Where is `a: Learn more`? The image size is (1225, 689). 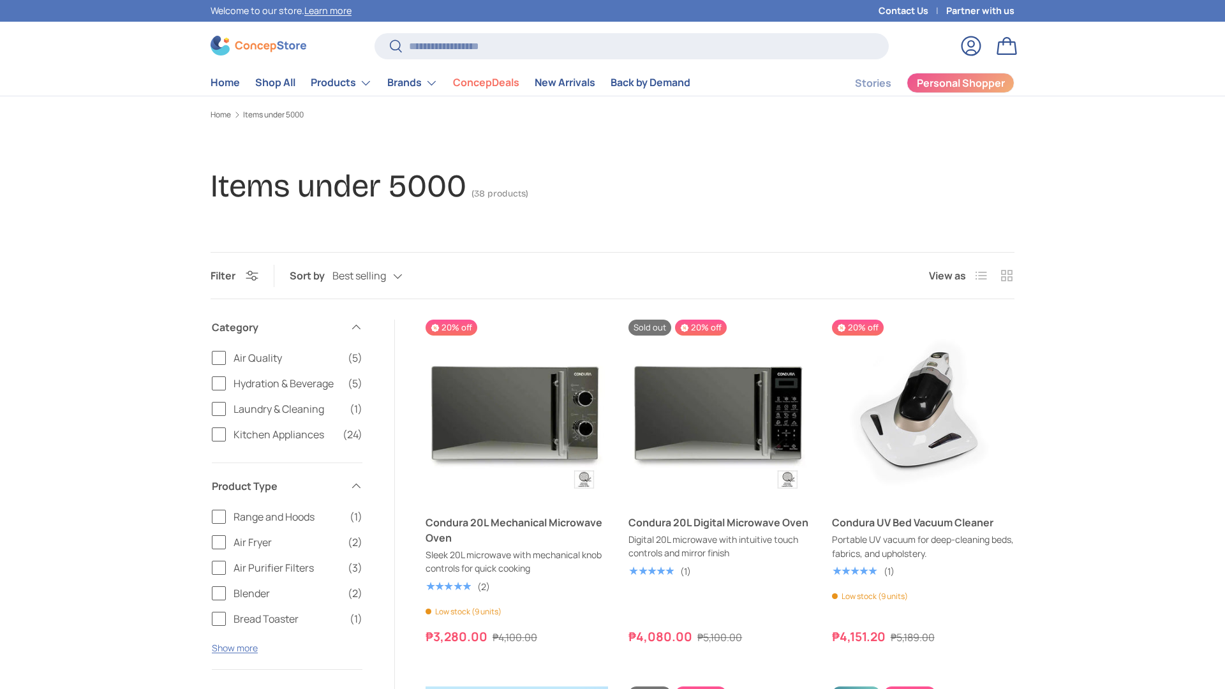
a: Learn more is located at coordinates (328, 10).